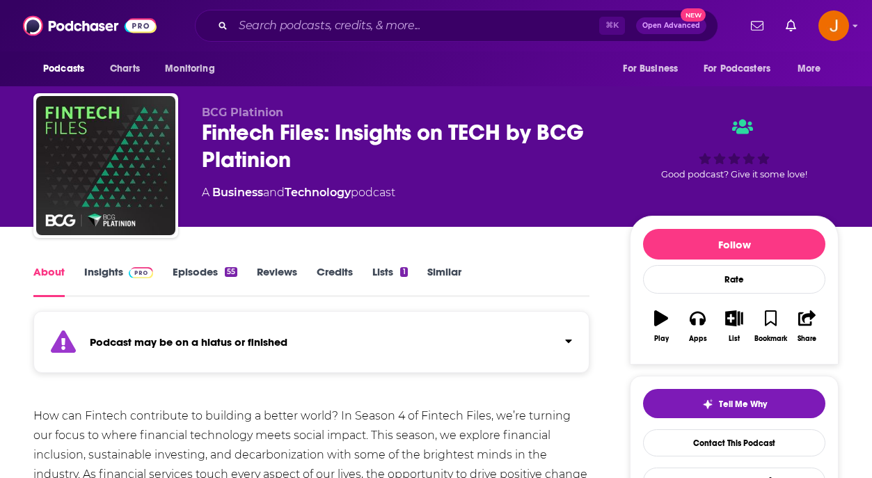 The width and height of the screenshot is (872, 478). I want to click on button: Show profile menu, so click(834, 26).